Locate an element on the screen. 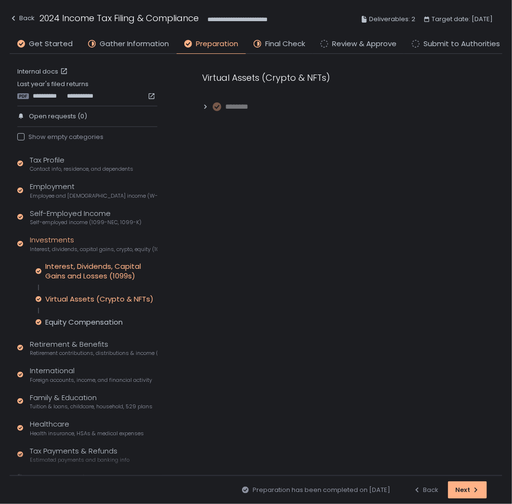 Image resolution: width=512 pixels, height=504 pixels. div: Interest, Dividends, Capital Gains and Losses (1099s) is located at coordinates (101, 271).